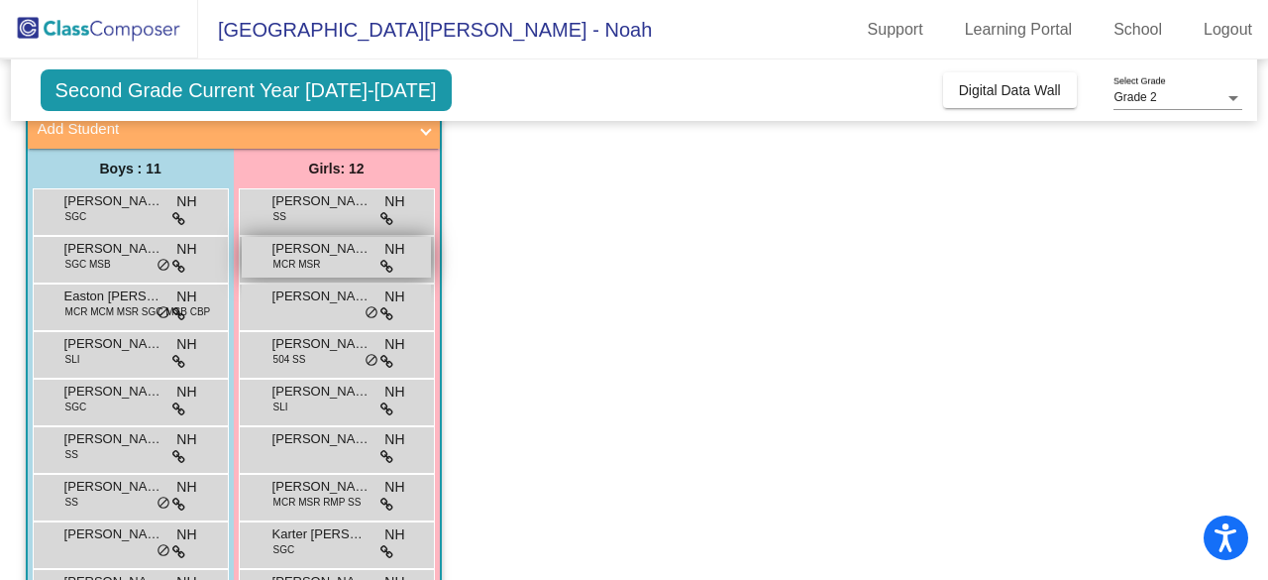 The image size is (1268, 580). What do you see at coordinates (289, 359) in the screenshot?
I see `span: 504 SS` at bounding box center [289, 359].